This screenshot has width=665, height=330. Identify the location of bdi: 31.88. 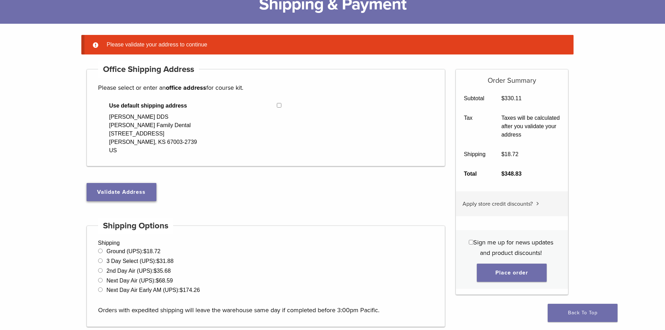
(165, 261).